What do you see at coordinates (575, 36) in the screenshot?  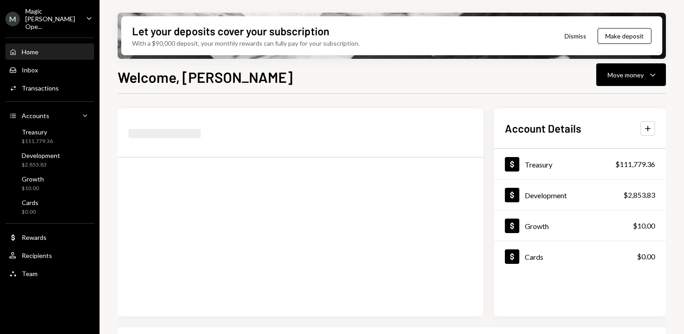 I see `button: Dismiss` at bounding box center [575, 36].